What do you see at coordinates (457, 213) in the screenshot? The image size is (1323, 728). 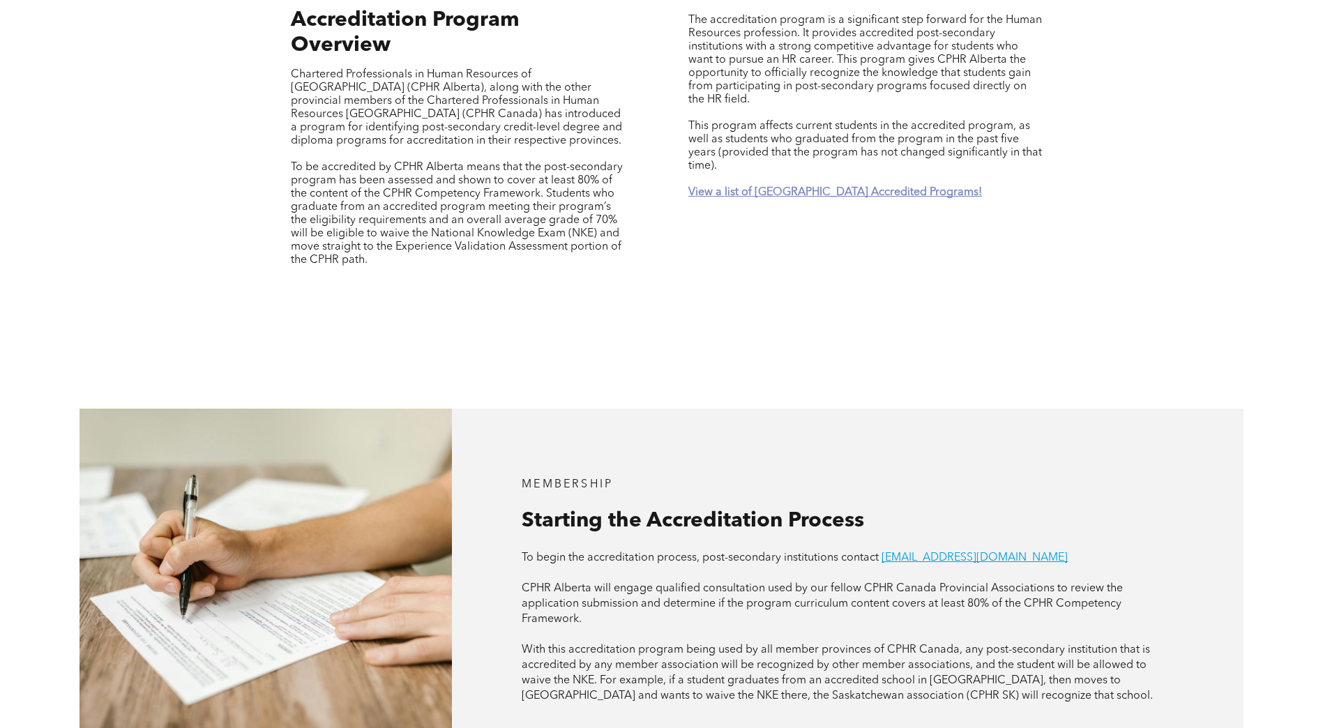 I see `span: To be accredited by CPHR Alberta means that the post-secondary program has been assessed and show...` at bounding box center [457, 213].